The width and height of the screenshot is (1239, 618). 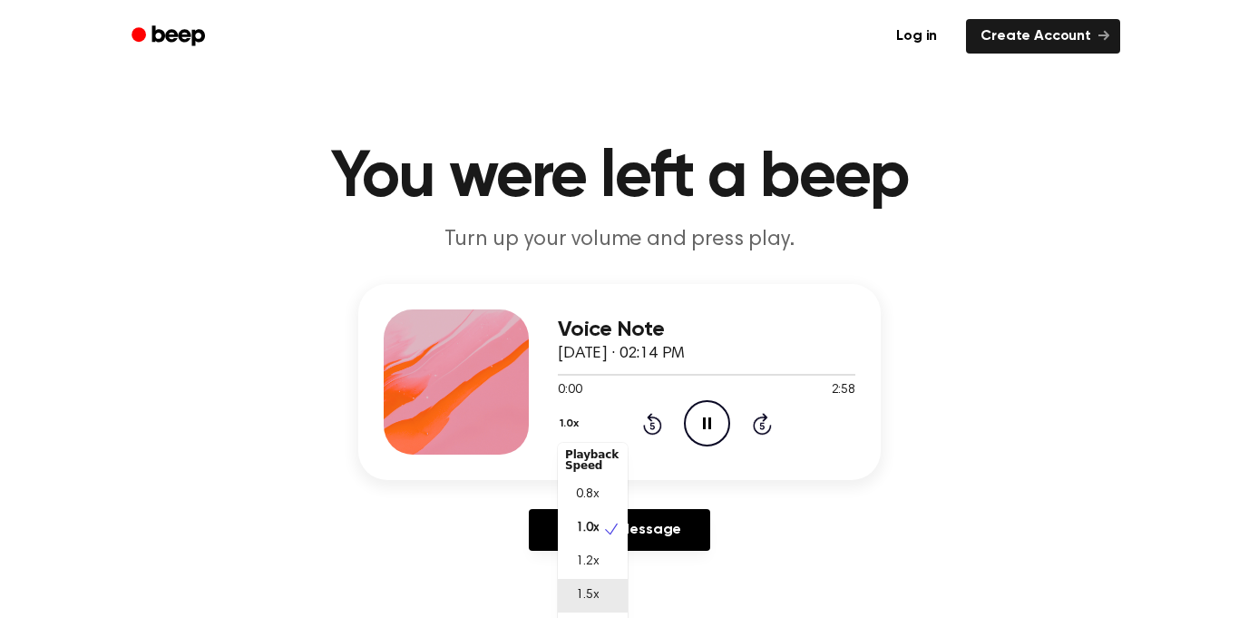 I want to click on span: 1.2x, so click(x=587, y=561).